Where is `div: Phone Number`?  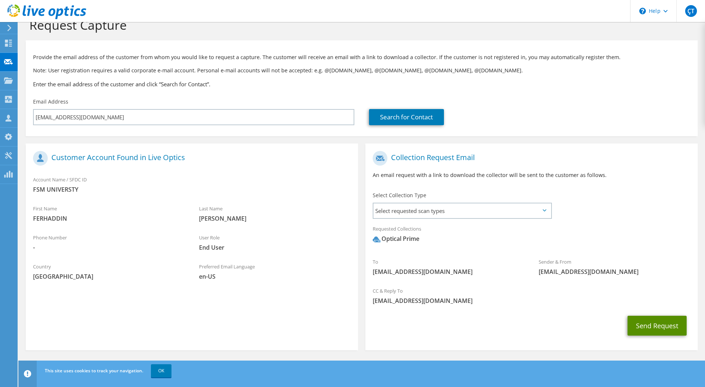 div: Phone Number is located at coordinates (109, 242).